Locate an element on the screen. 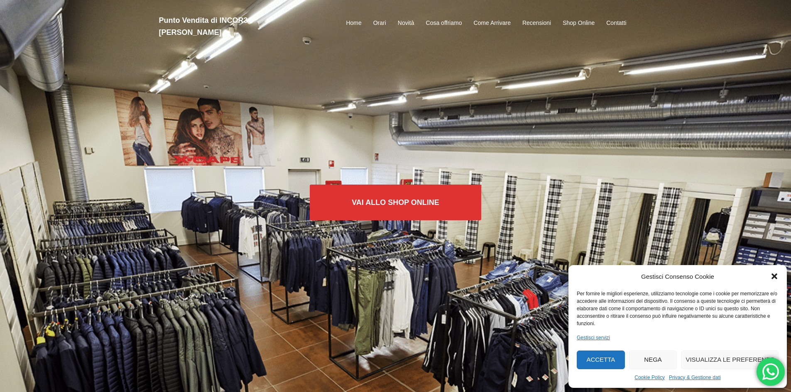 Image resolution: width=791 pixels, height=392 pixels. a: Home is located at coordinates (353, 23).